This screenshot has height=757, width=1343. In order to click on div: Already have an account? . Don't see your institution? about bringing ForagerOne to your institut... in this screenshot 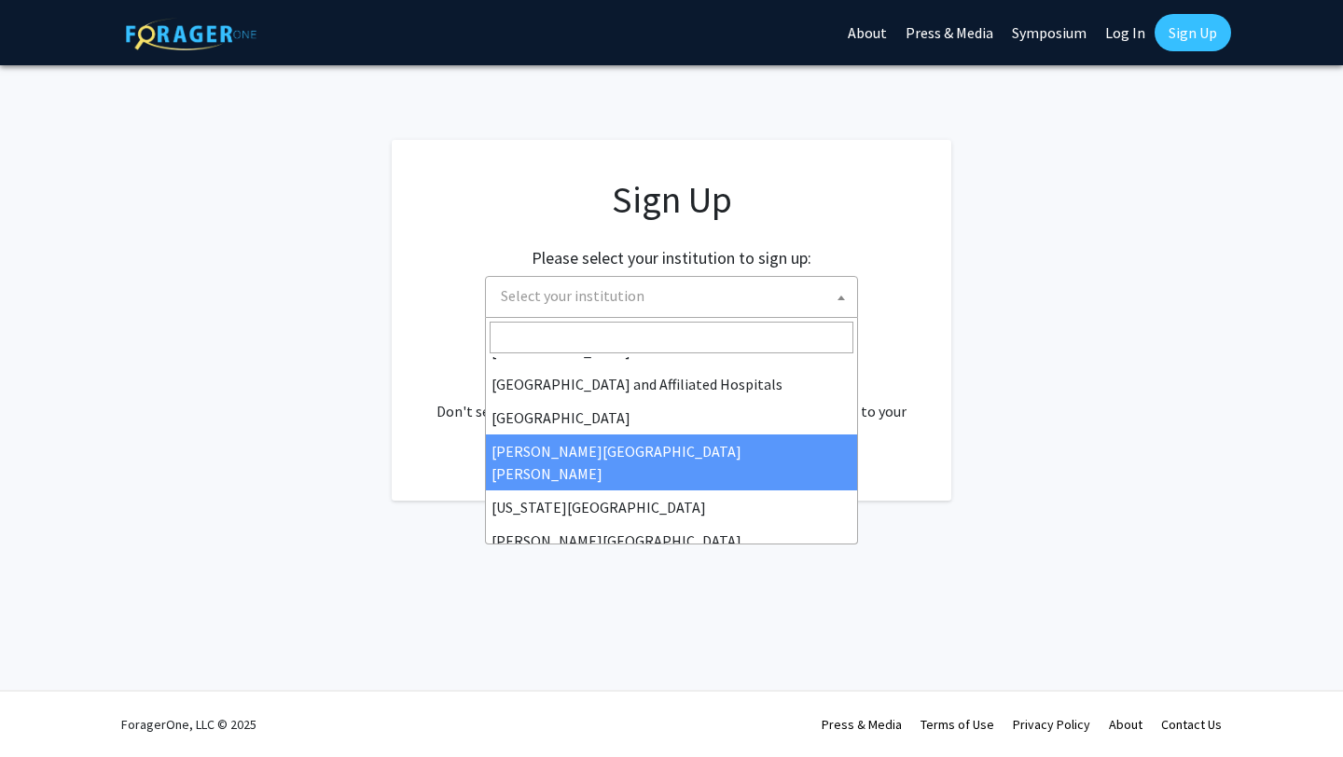, I will do `click(671, 400)`.